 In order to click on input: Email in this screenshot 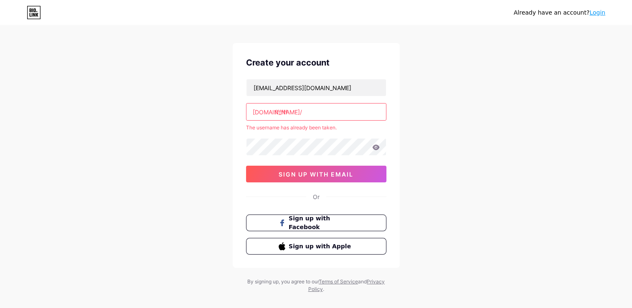, I will do `click(316, 88)`.